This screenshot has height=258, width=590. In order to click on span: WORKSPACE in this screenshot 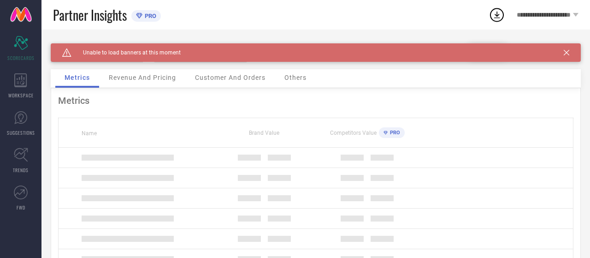, I will do `click(21, 95)`.